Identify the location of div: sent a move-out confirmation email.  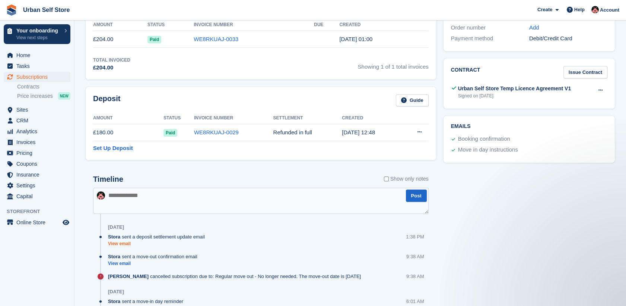
(155, 256).